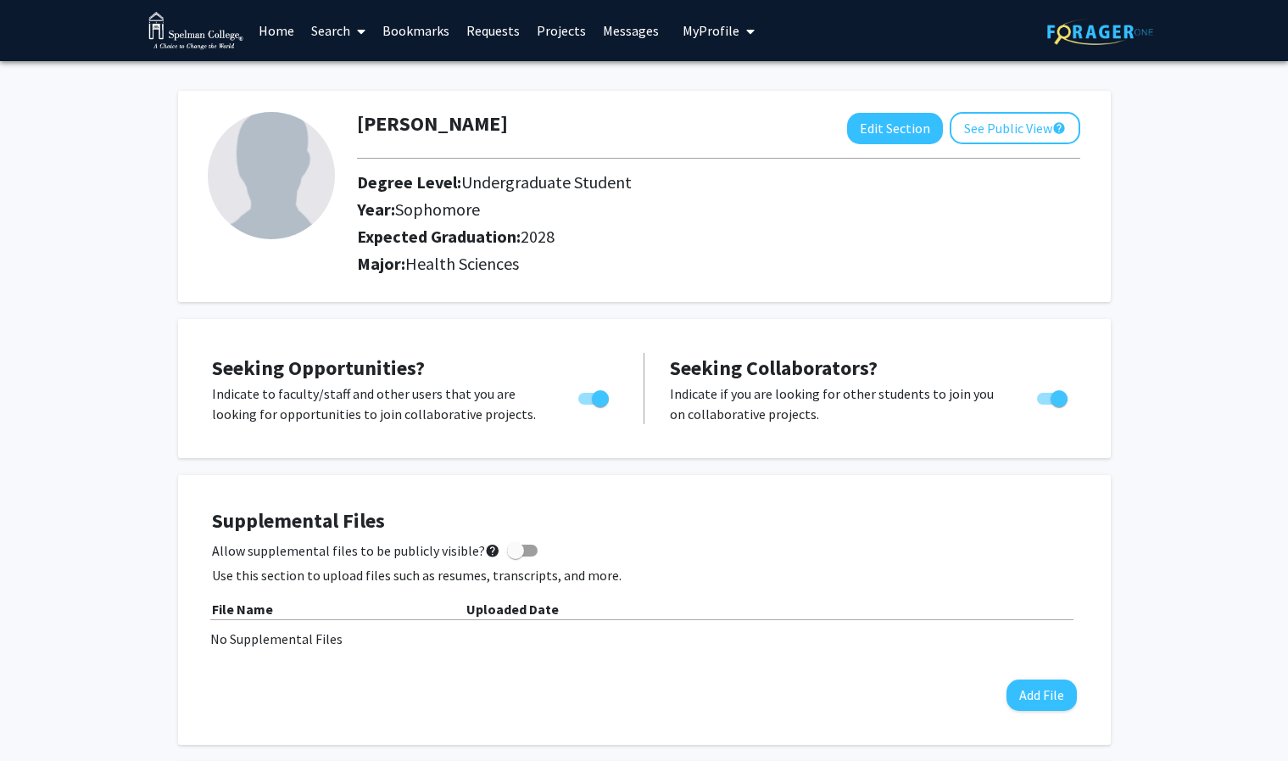 Image resolution: width=1288 pixels, height=761 pixels. What do you see at coordinates (546, 181) in the screenshot?
I see `span: Undergraduate Student` at bounding box center [546, 181].